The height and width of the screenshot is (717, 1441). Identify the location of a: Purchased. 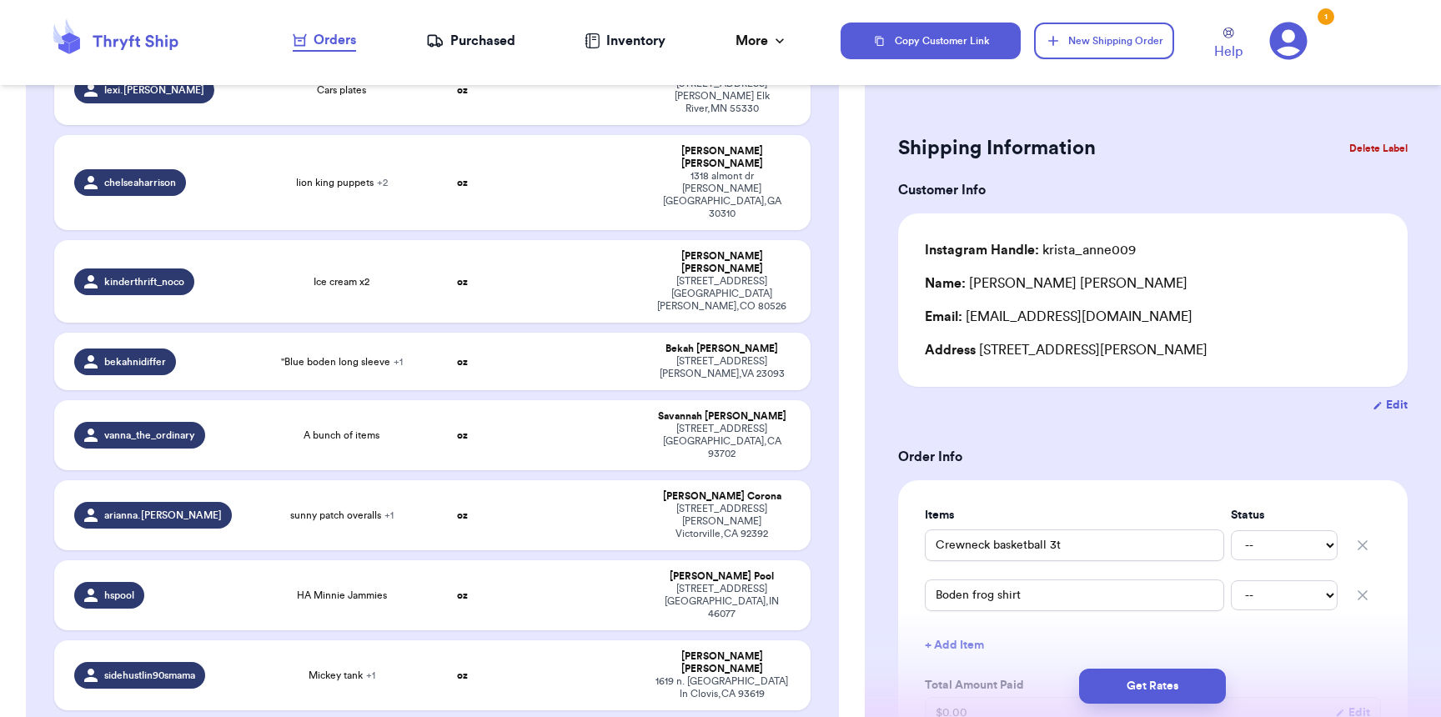
(470, 41).